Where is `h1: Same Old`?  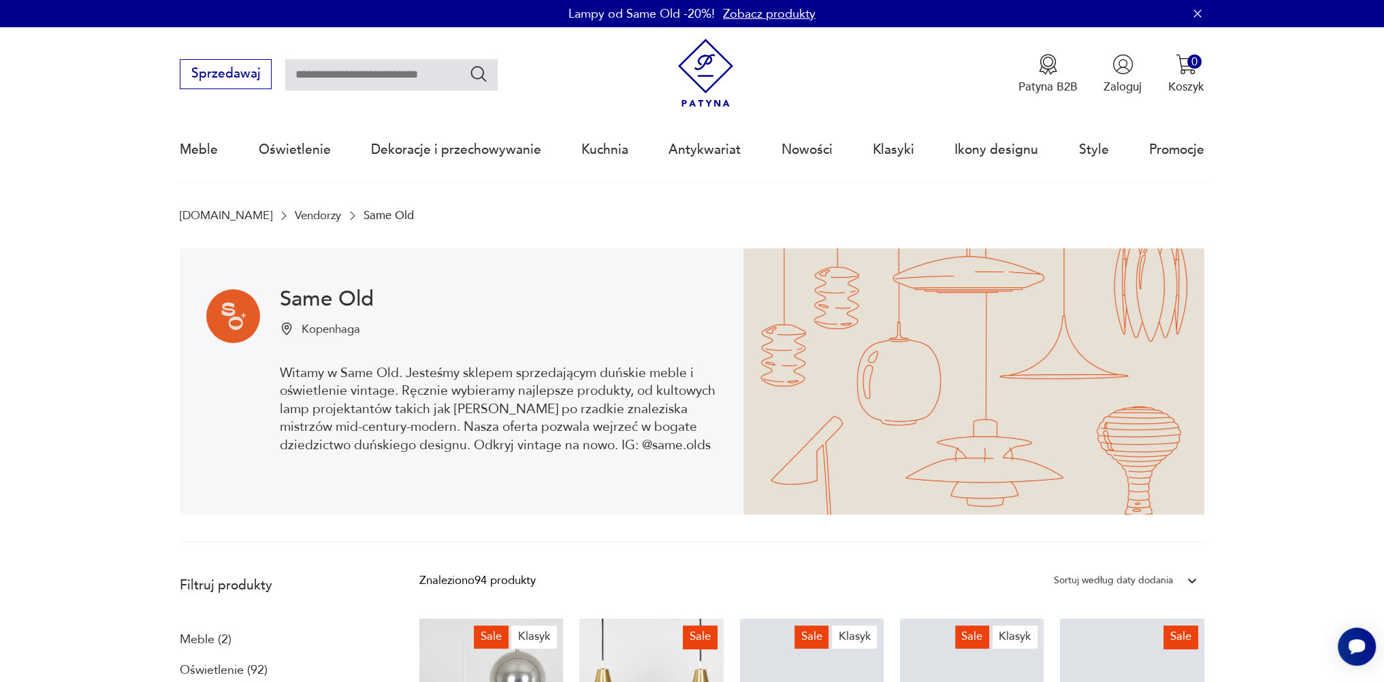 h1: Same Old is located at coordinates (498, 299).